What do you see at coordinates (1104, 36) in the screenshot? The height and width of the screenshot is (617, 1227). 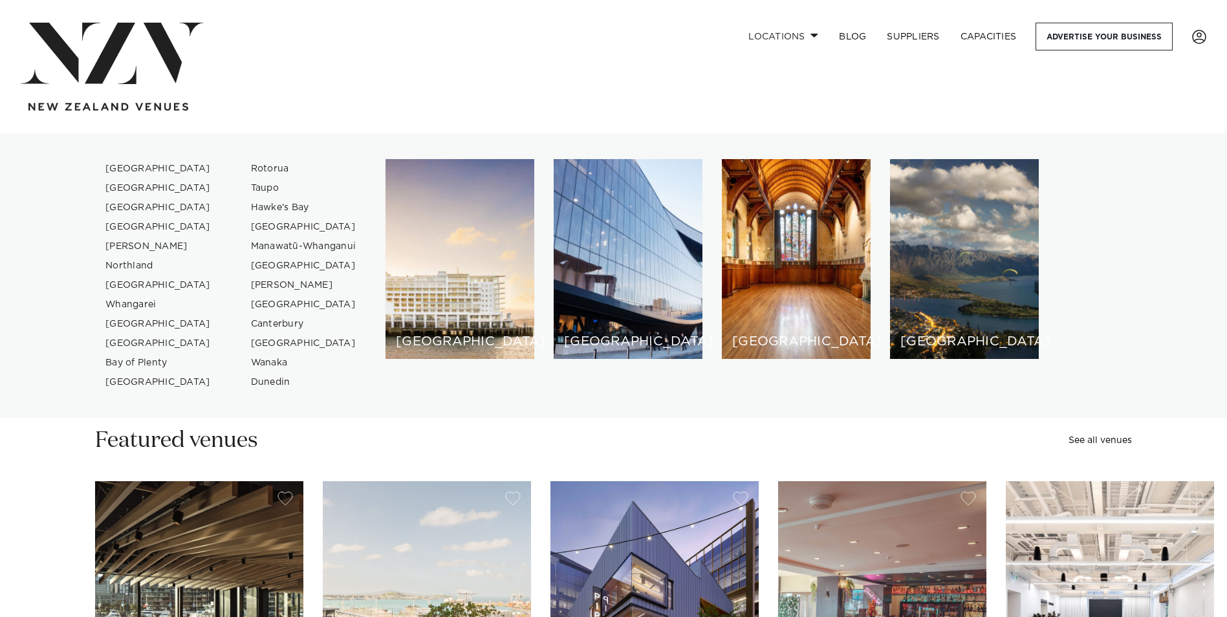 I see `a: Advertise your business` at bounding box center [1104, 36].